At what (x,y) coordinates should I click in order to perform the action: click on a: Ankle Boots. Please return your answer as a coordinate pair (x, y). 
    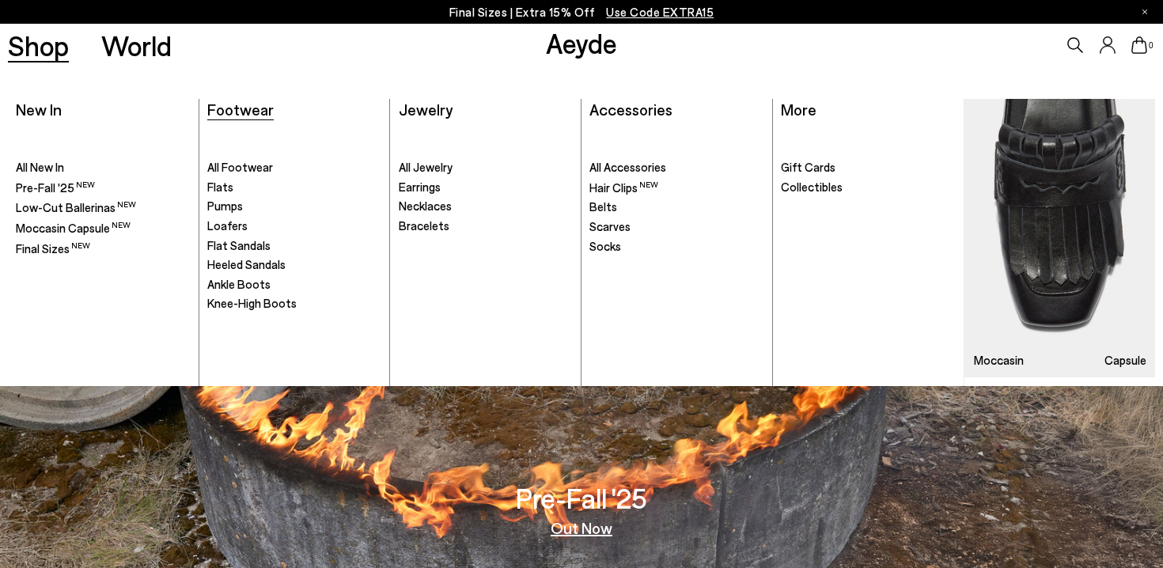
    Looking at the image, I should click on (294, 285).